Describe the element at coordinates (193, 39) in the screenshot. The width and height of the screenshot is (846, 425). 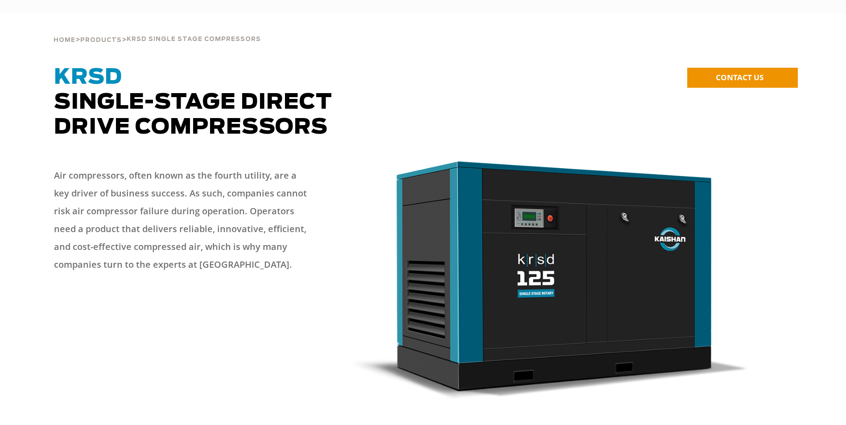
I see `span: krsd single stage compressors` at that location.